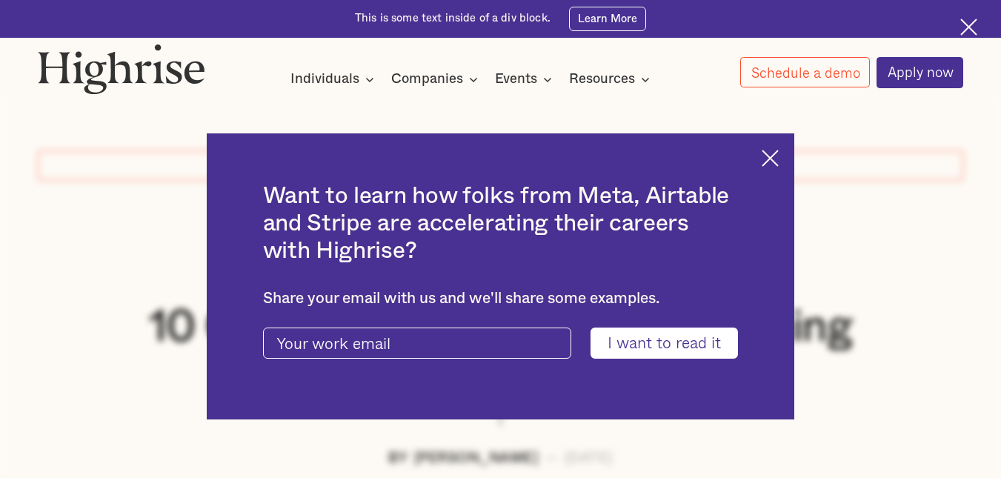  Describe the element at coordinates (920, 73) in the screenshot. I see `a: Apply now` at that location.